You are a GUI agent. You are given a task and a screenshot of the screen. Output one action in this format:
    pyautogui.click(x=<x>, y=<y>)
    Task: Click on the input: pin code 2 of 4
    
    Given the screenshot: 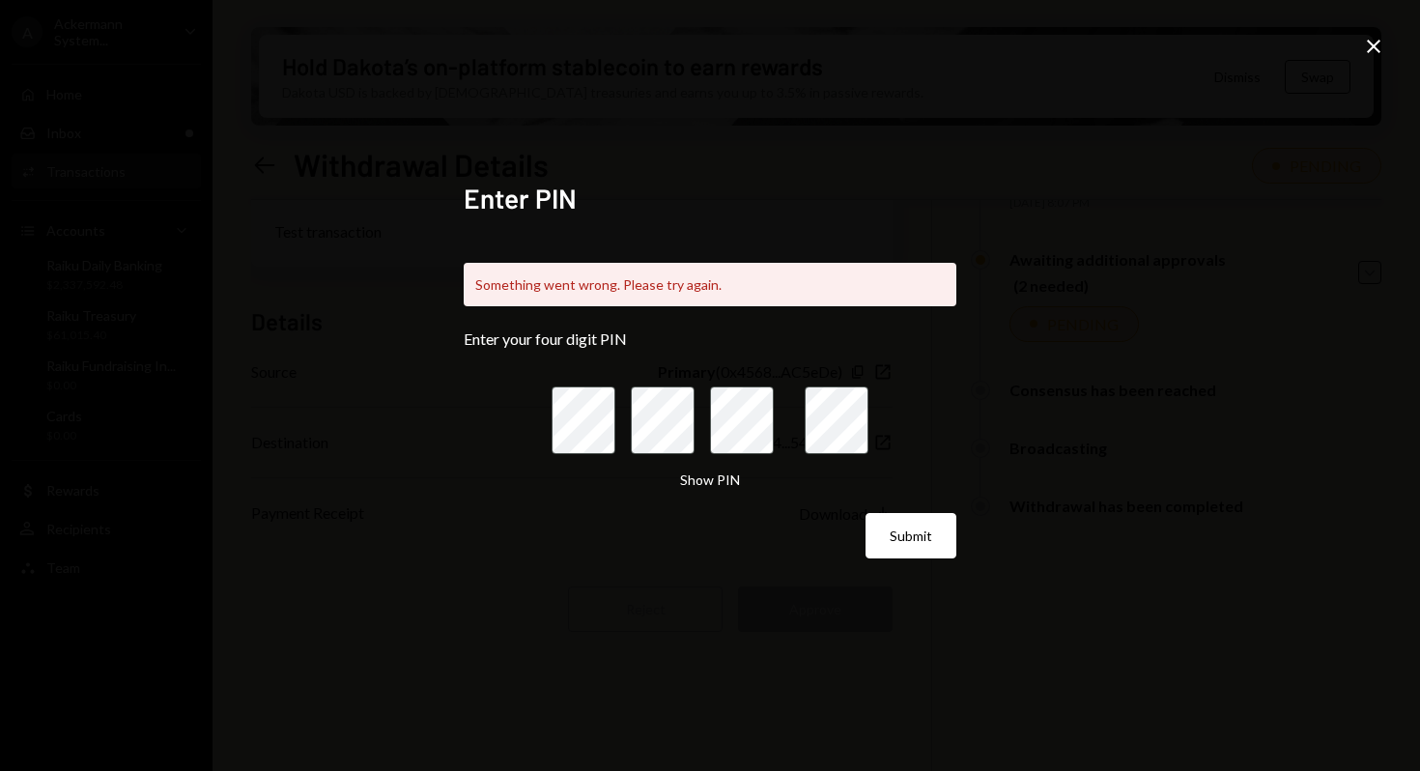 What is the action you would take?
    pyautogui.click(x=663, y=420)
    